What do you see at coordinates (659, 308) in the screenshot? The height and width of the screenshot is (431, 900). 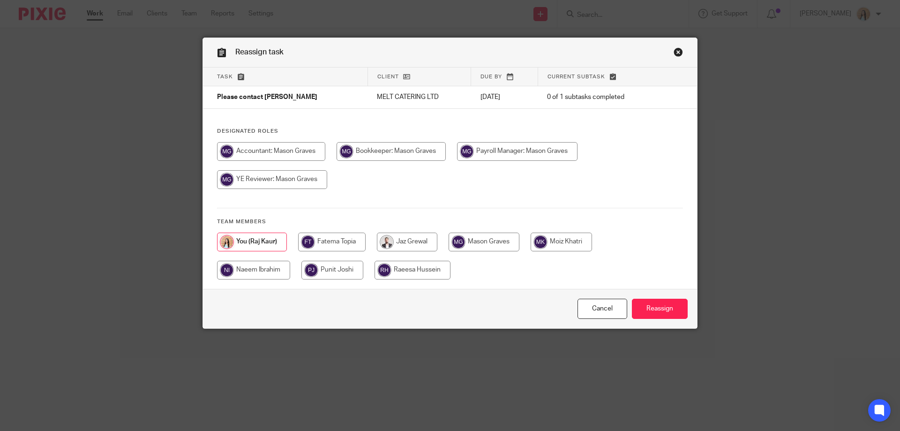 I see `input: Reassign` at bounding box center [659, 308].